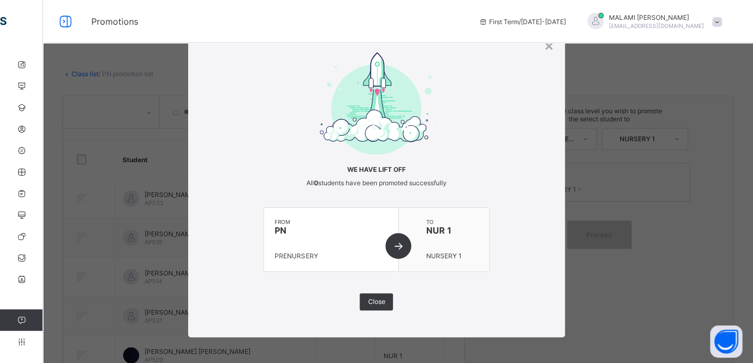 This screenshot has width=753, height=363. What do you see at coordinates (331, 222) in the screenshot?
I see `span: from` at bounding box center [331, 222].